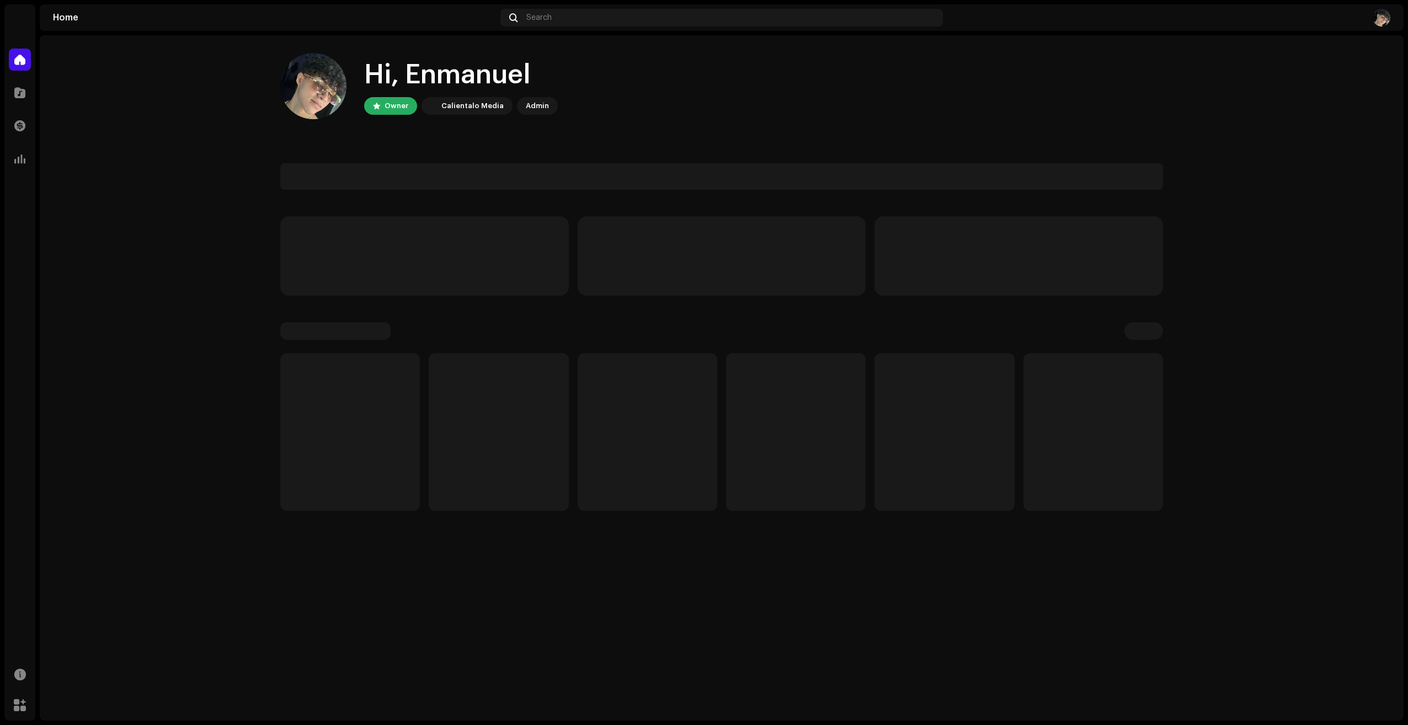 The width and height of the screenshot is (1408, 725). Describe the element at coordinates (461, 75) in the screenshot. I see `div: Hi, Enmanuel` at that location.